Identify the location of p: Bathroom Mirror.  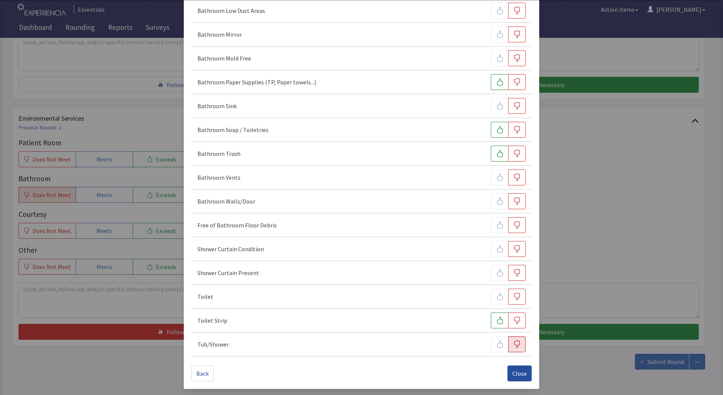
(220, 34).